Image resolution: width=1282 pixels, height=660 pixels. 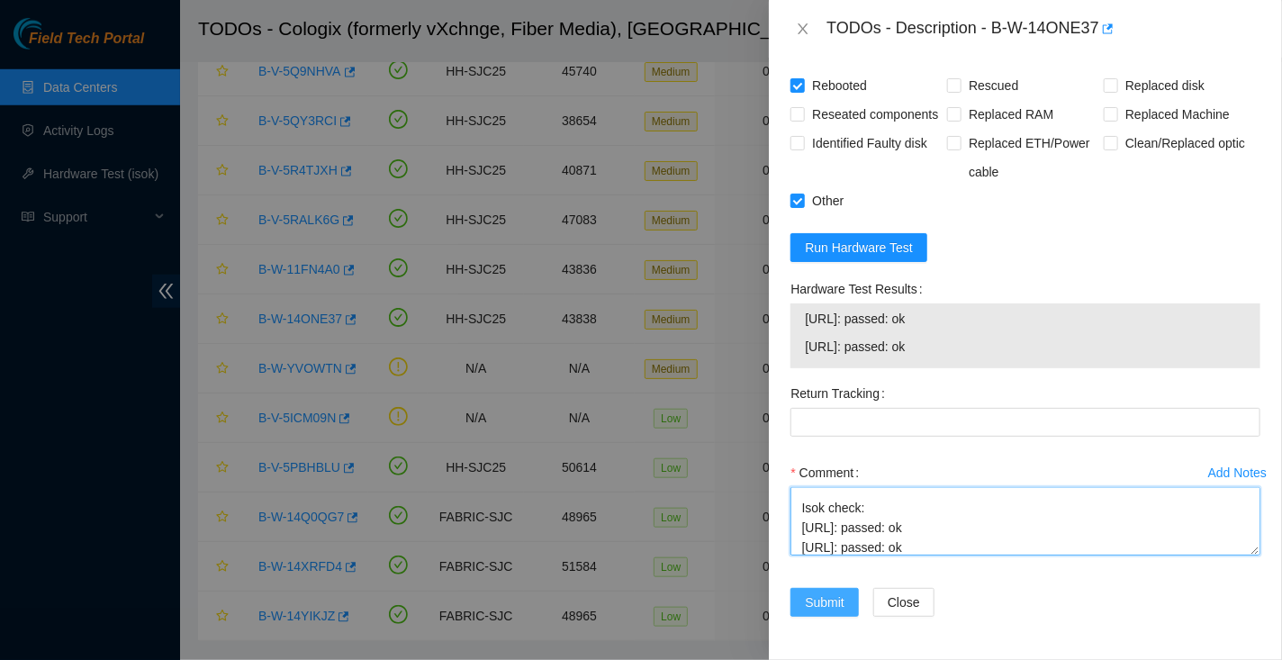 What do you see at coordinates (828, 201) in the screenshot?
I see `span: Other` at bounding box center [828, 201].